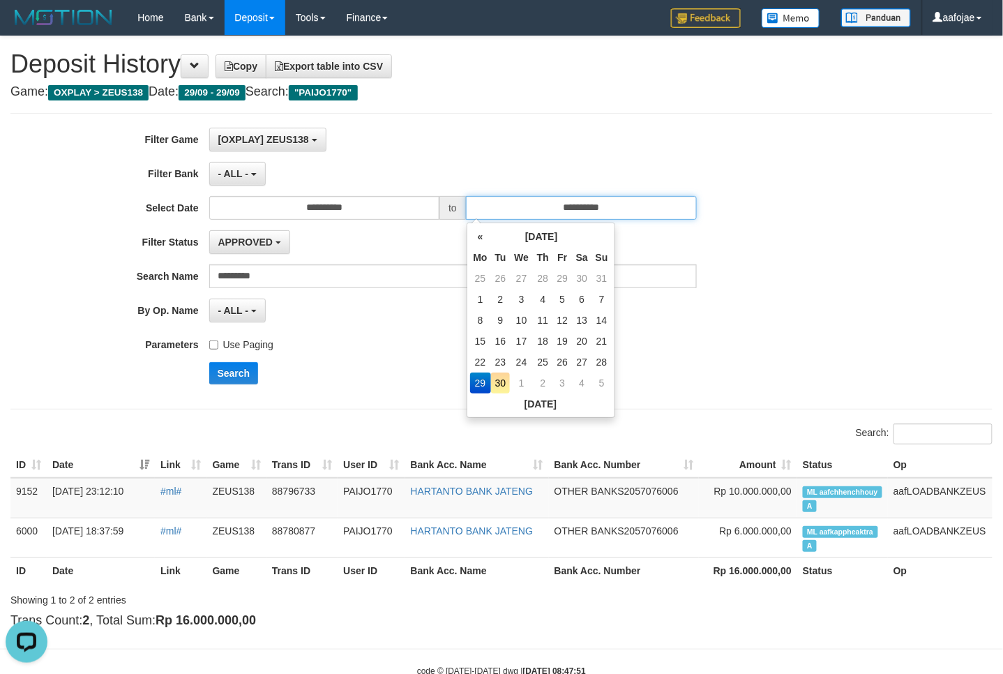  What do you see at coordinates (602, 257) in the screenshot?
I see `th: Su` at bounding box center [602, 257].